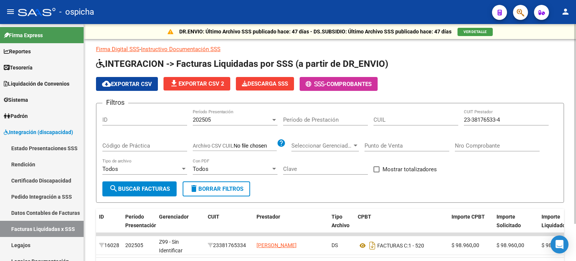 The width and height of the screenshot is (576, 261). What do you see at coordinates (139, 225) in the screenshot?
I see `datatable-header-cell: Período Presentación` at bounding box center [139, 225].